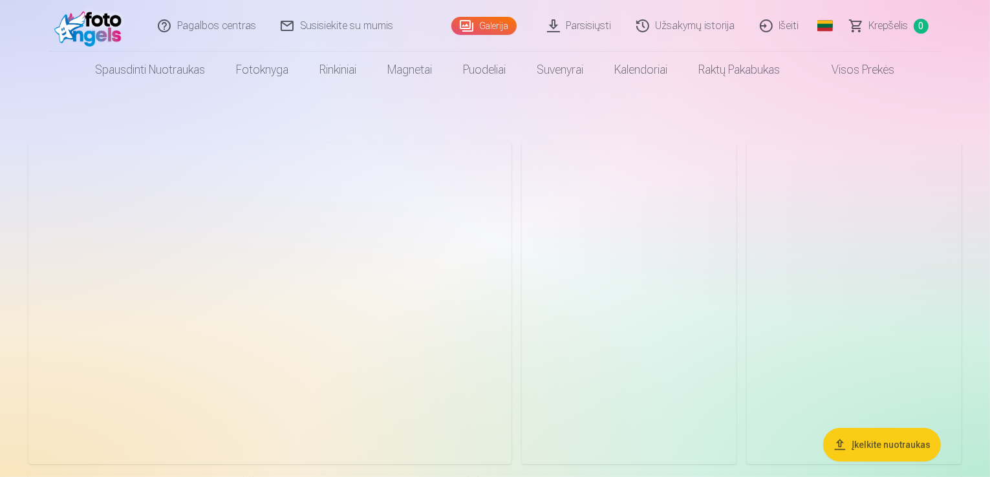 Image resolution: width=990 pixels, height=477 pixels. I want to click on span: Krepšelis, so click(889, 26).